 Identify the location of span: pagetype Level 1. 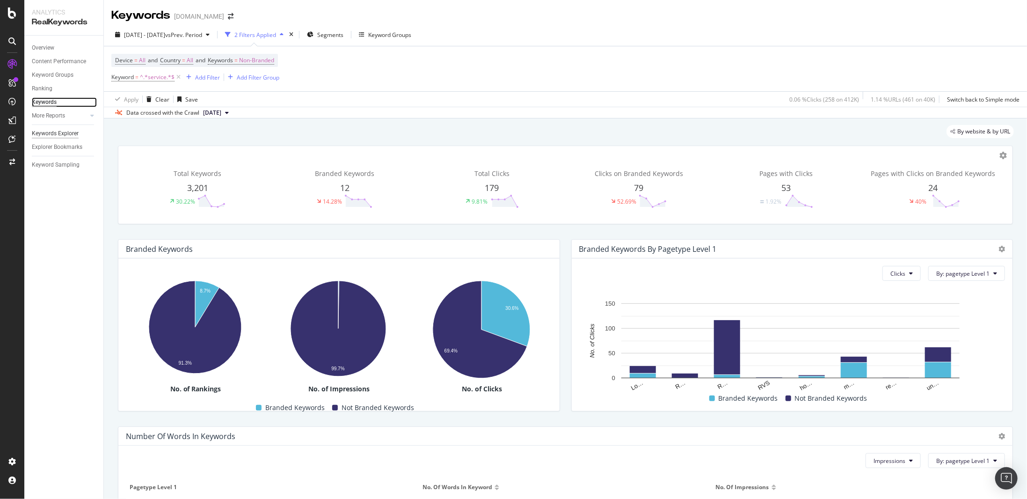
(271, 487).